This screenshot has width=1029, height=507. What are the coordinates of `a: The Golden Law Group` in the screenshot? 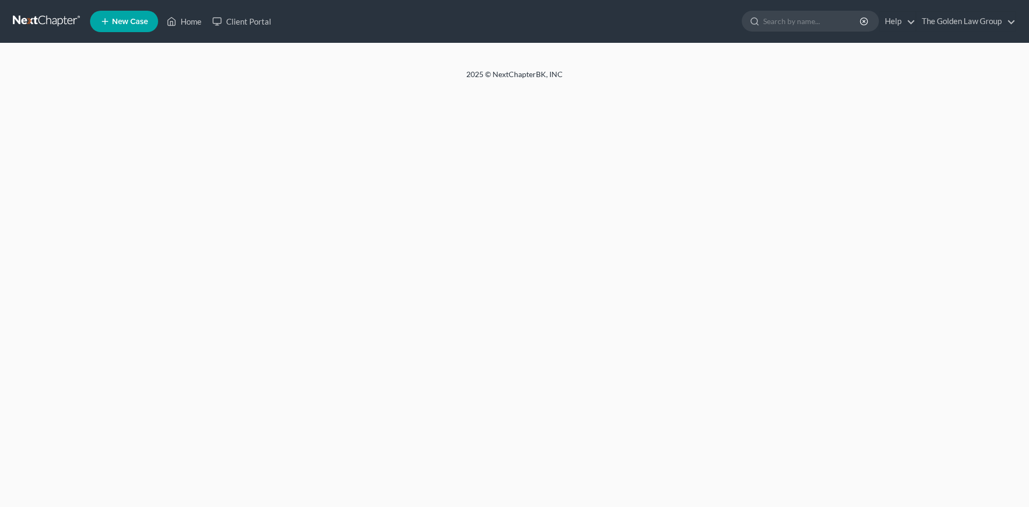 It's located at (966, 21).